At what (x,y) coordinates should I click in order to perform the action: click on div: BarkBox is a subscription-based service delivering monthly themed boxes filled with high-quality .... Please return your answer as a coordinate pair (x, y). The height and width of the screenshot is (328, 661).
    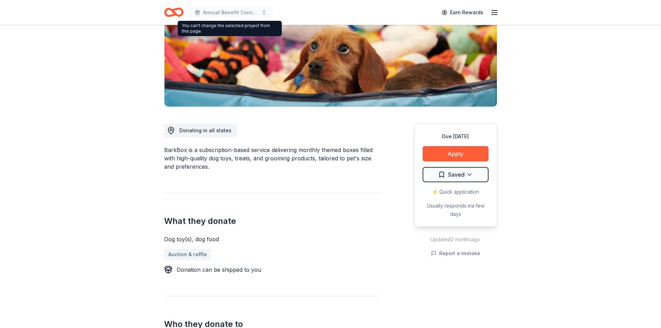
    Looking at the image, I should click on (272, 158).